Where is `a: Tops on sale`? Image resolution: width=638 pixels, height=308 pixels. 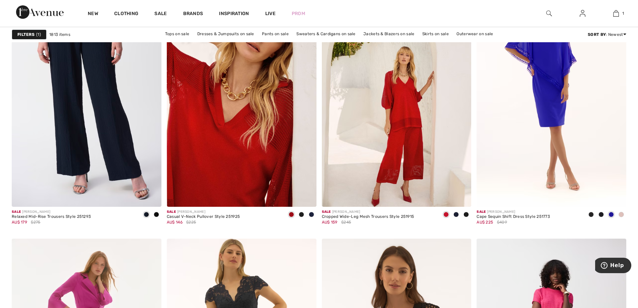
a: Tops on sale is located at coordinates (177, 34).